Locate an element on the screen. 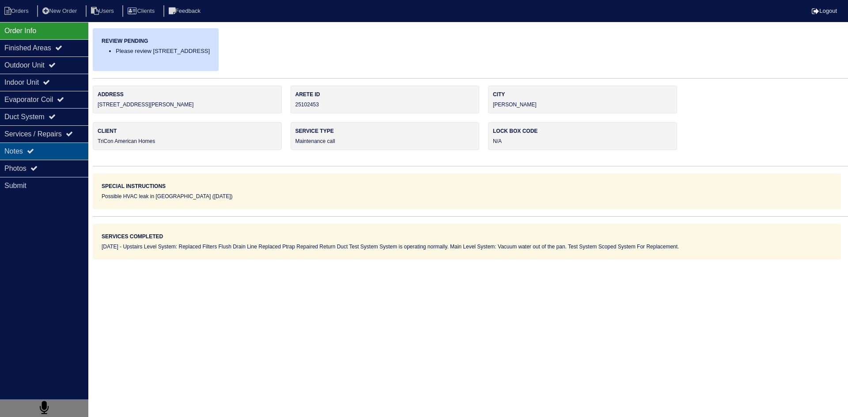 The image size is (848, 417). a: Logout is located at coordinates (824, 11).